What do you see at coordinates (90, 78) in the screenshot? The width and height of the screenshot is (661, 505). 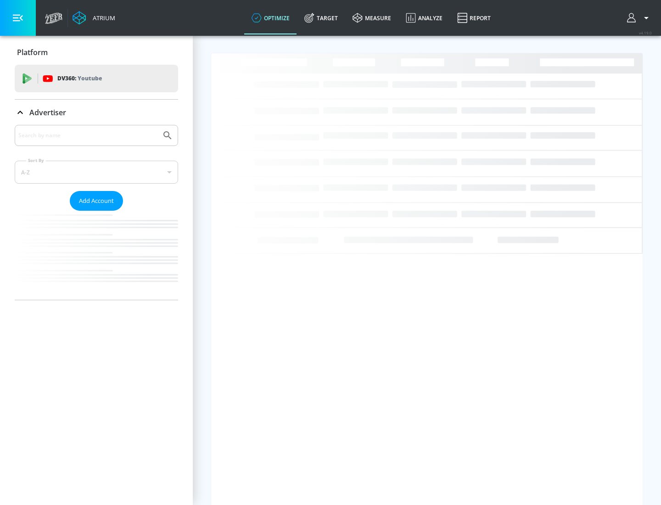 I see `p: Youtube` at bounding box center [90, 78].